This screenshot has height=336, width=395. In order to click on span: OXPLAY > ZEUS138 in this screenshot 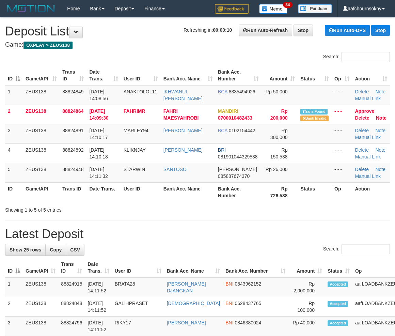, I will do `click(48, 45)`.